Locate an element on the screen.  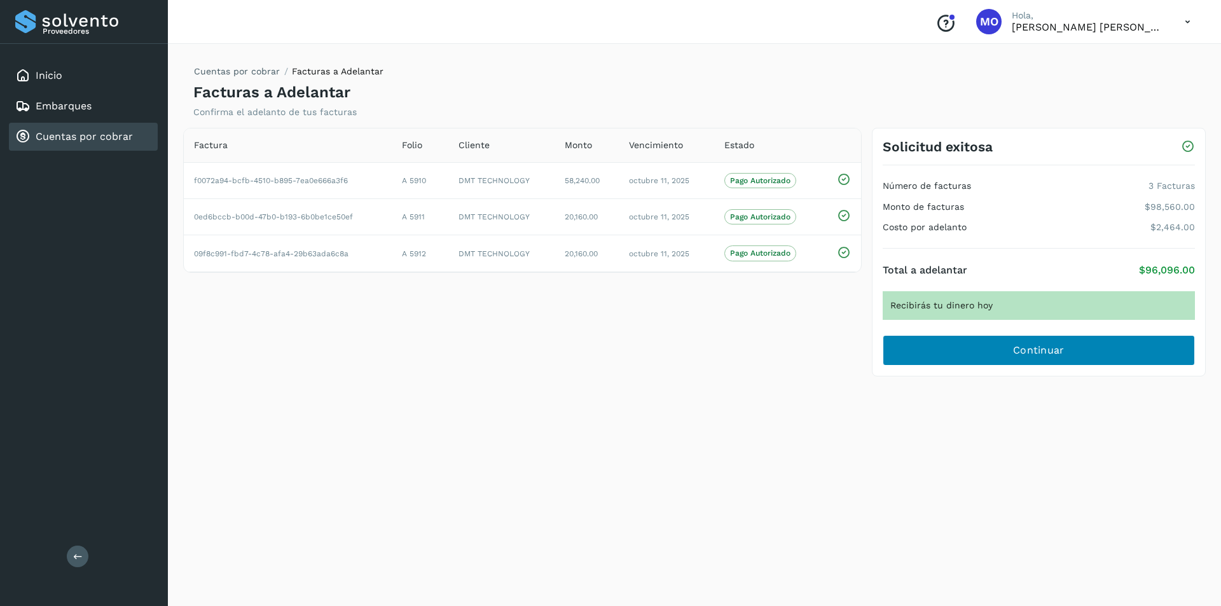
p: 3 Facturas is located at coordinates (1171, 186).